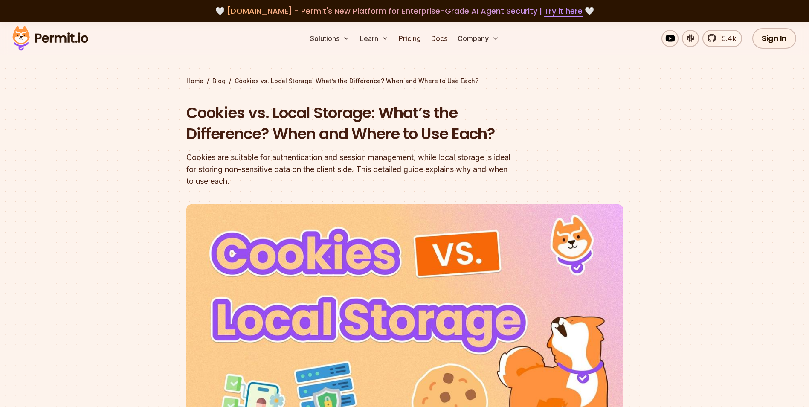 This screenshot has width=809, height=407. Describe the element at coordinates (726, 38) in the screenshot. I see `span: 5.4k` at that location.